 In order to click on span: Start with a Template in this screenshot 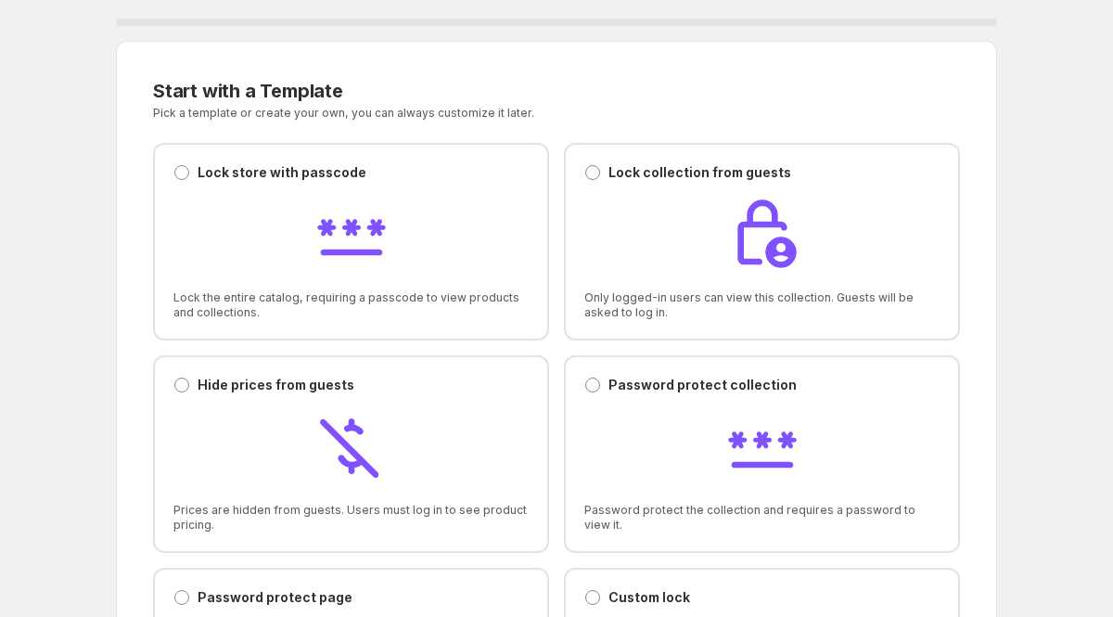, I will do `click(248, 91)`.